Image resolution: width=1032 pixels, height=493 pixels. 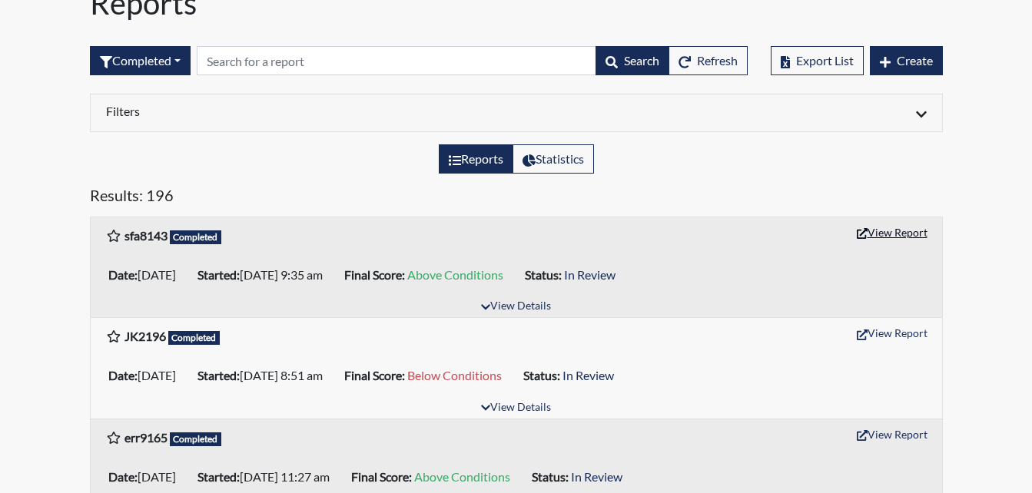 I want to click on b: sfa8143, so click(x=146, y=235).